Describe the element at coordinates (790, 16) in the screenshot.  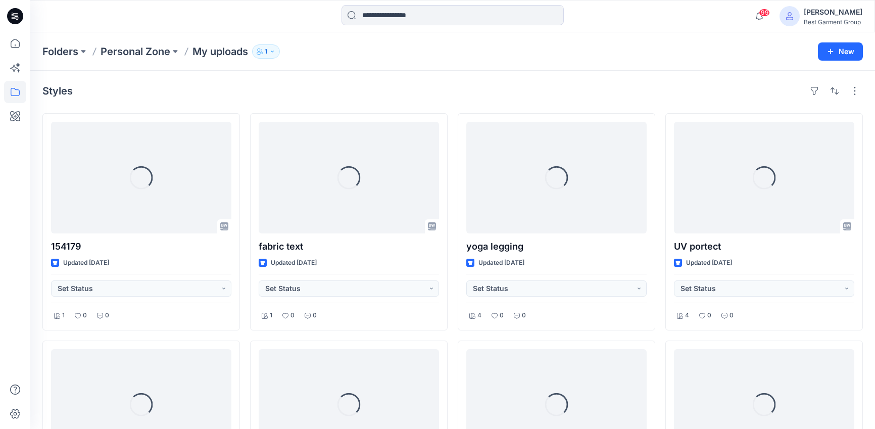
I see `svg: avatar` at that location.